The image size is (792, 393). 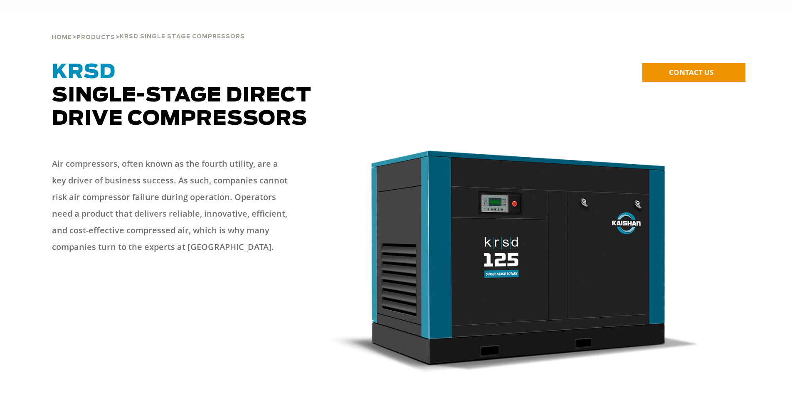 I want to click on a: Home, so click(x=62, y=37).